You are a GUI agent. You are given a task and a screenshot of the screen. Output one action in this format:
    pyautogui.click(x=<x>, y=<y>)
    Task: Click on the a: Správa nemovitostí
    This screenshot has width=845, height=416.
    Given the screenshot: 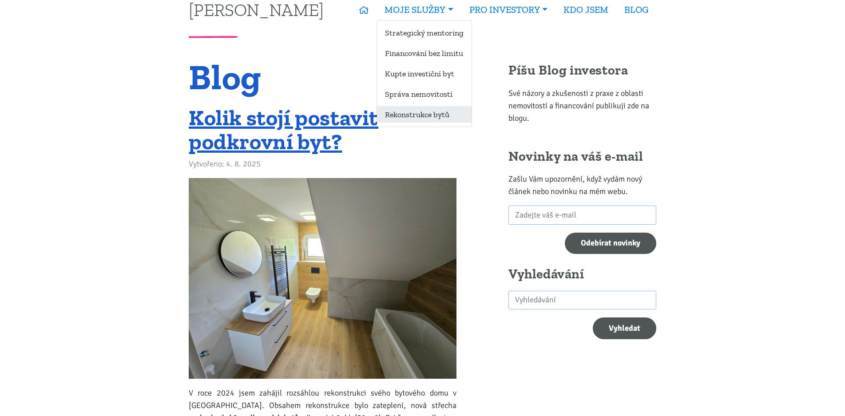 What is the action you would take?
    pyautogui.click(x=424, y=94)
    